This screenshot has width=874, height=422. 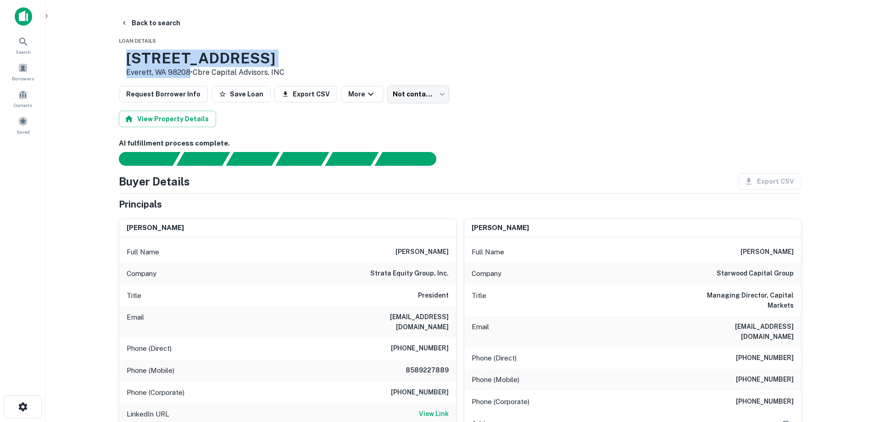 What do you see at coordinates (434, 414) in the screenshot?
I see `h6: View Link` at bounding box center [434, 414].